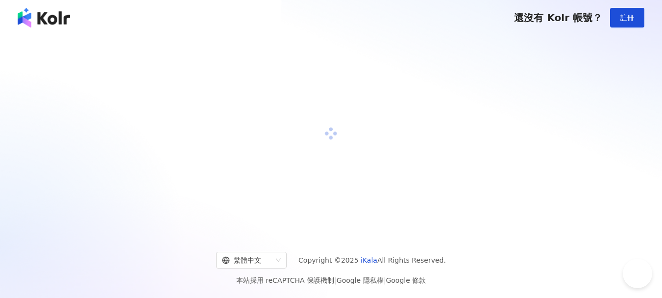 The image size is (662, 298). What do you see at coordinates (628, 18) in the screenshot?
I see `button: 註冊` at bounding box center [628, 18].